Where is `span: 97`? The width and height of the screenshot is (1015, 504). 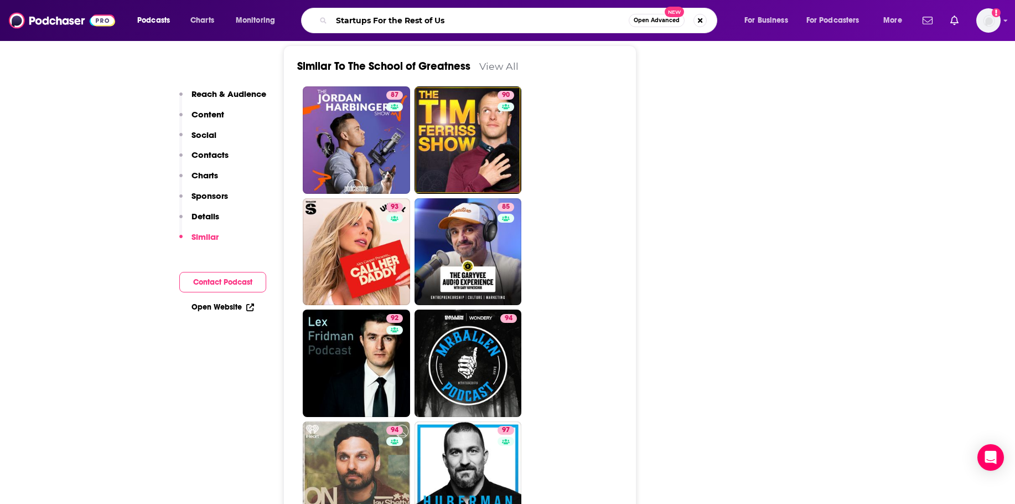
span: 97 is located at coordinates (506, 430).